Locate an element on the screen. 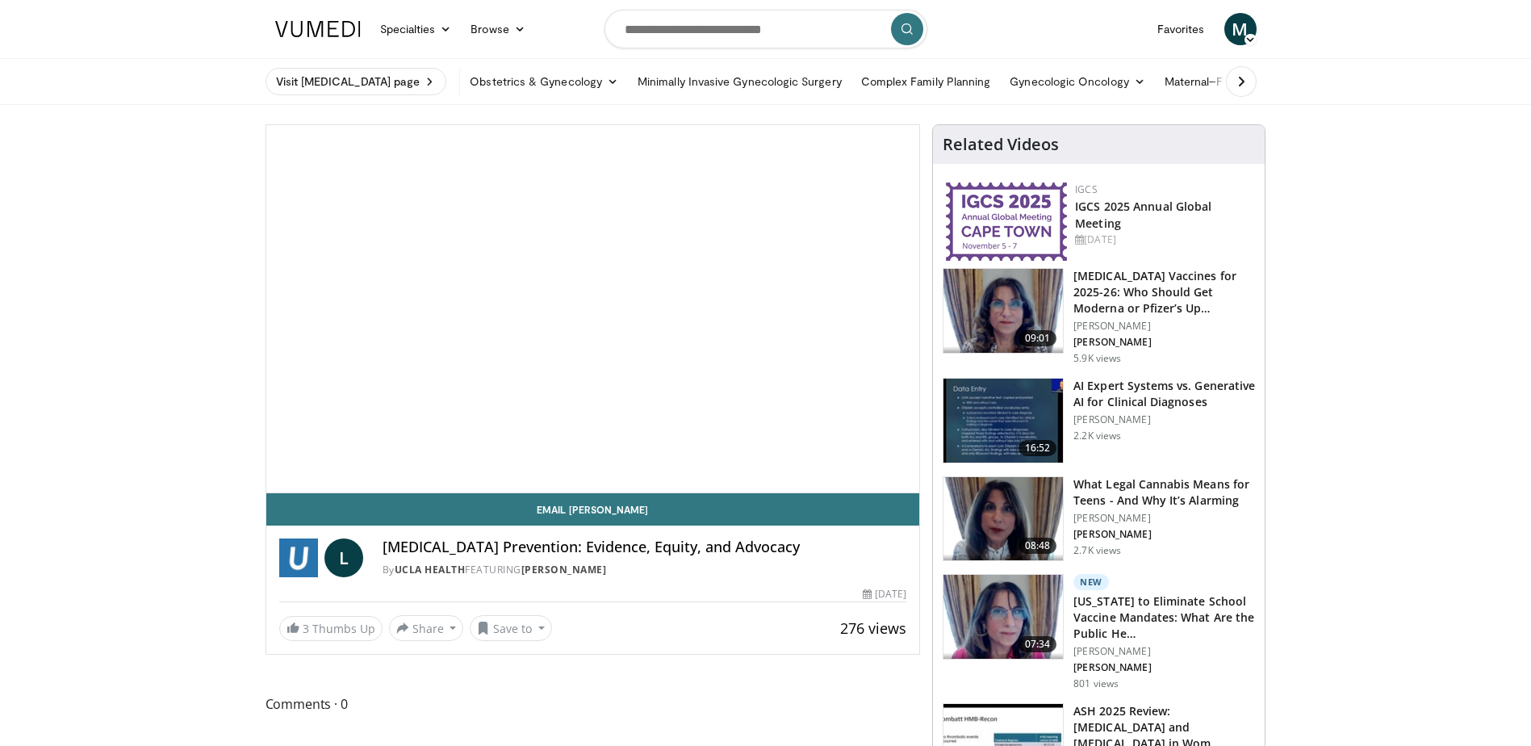  span: 09:01 is located at coordinates (1038, 338).